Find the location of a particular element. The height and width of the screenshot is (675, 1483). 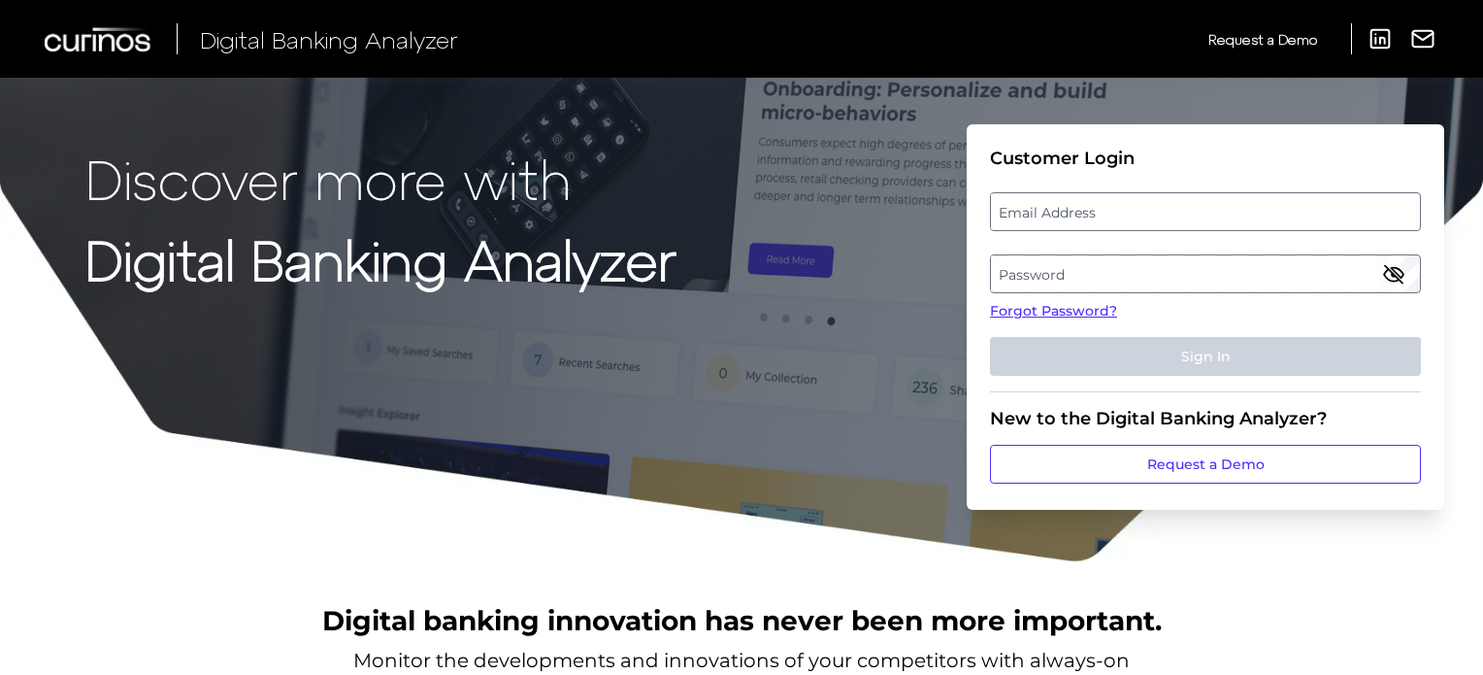

img: Curinos is located at coordinates (99, 39).